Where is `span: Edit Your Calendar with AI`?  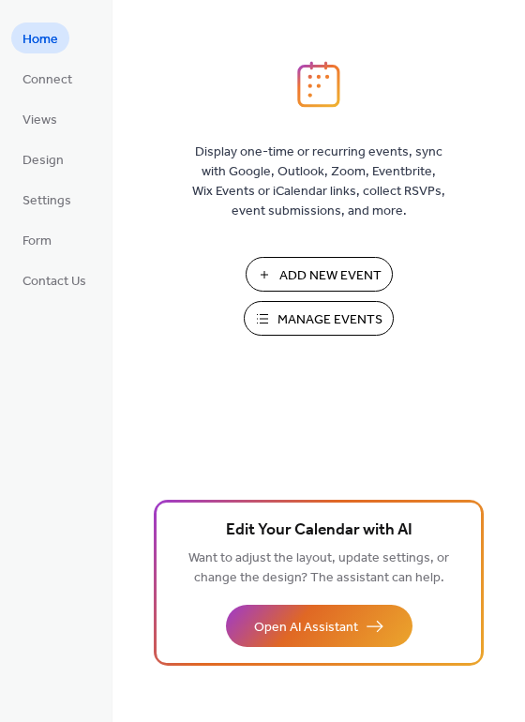 span: Edit Your Calendar with AI is located at coordinates (319, 531).